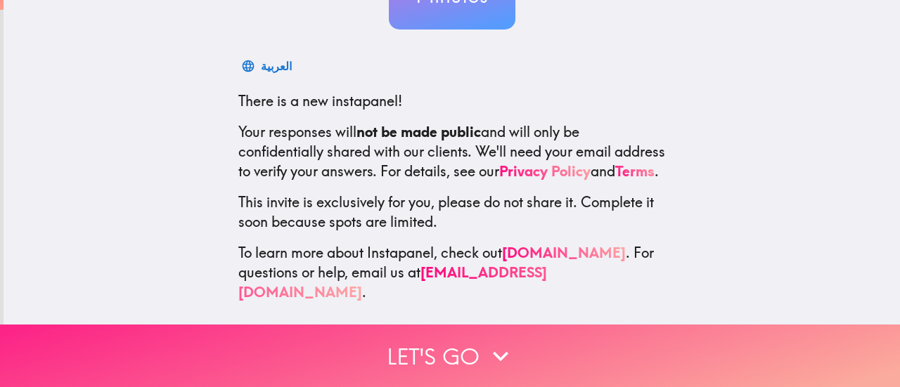 This screenshot has height=387, width=900. Describe the element at coordinates (452, 152) in the screenshot. I see `p: Your responses will and will only be confidentially shared with our clients. We'll need your emai...` at that location.